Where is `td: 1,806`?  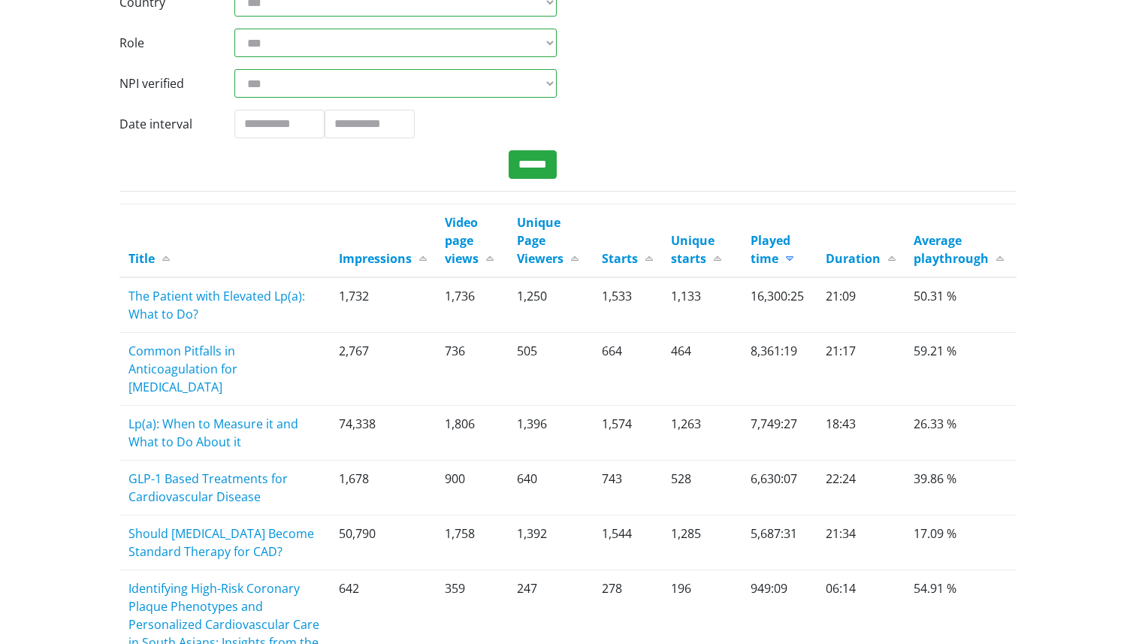 td: 1,806 is located at coordinates (471, 433).